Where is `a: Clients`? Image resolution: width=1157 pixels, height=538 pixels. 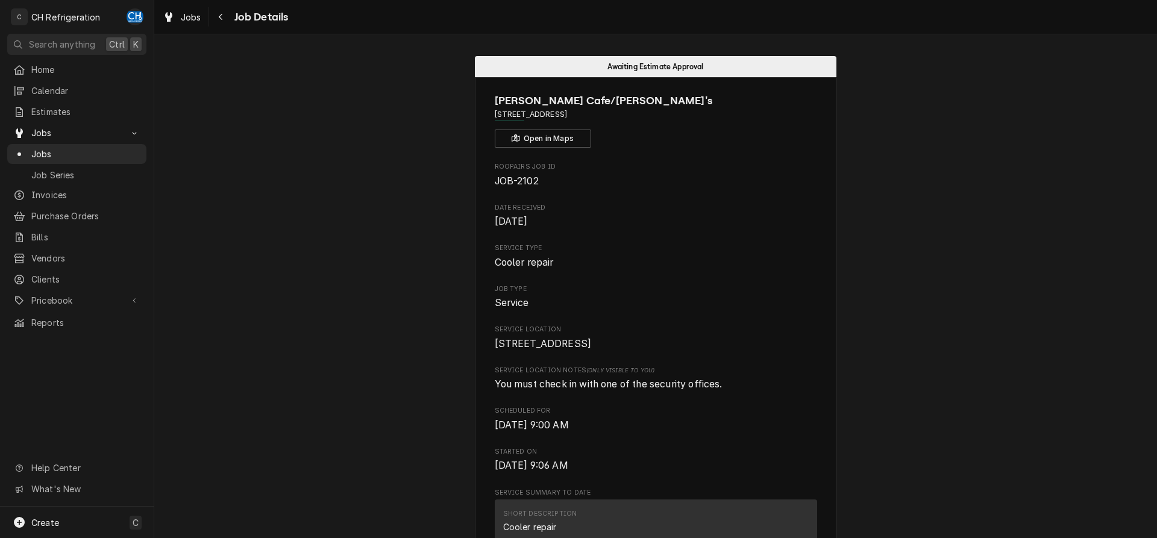 a: Clients is located at coordinates (77, 279).